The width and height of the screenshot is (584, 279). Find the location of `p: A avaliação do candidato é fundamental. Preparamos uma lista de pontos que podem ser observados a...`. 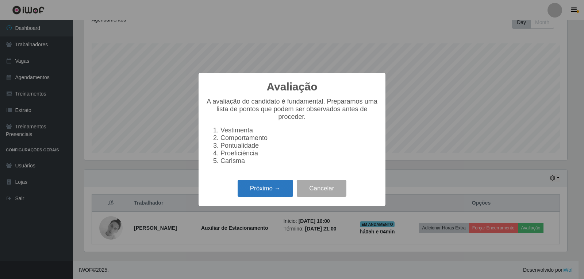

p: A avaliação do candidato é fundamental. Preparamos uma lista de pontos que podem ser observados a... is located at coordinates (292, 109).